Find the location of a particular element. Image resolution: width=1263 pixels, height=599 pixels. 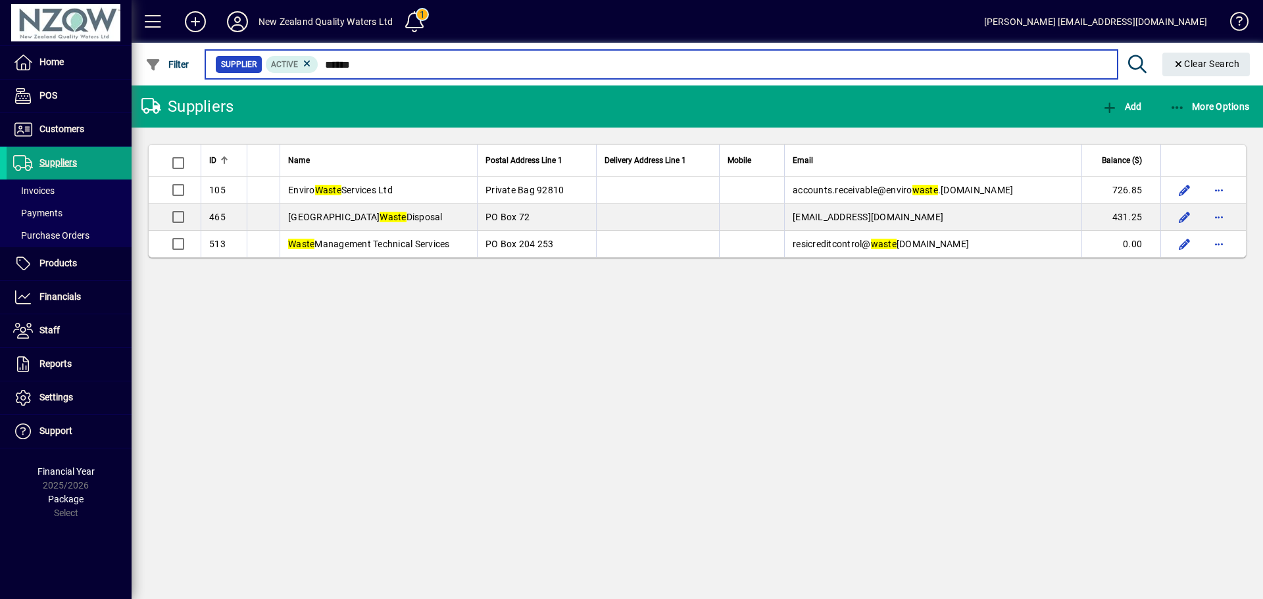

span: Balance ($) is located at coordinates (1121, 160).